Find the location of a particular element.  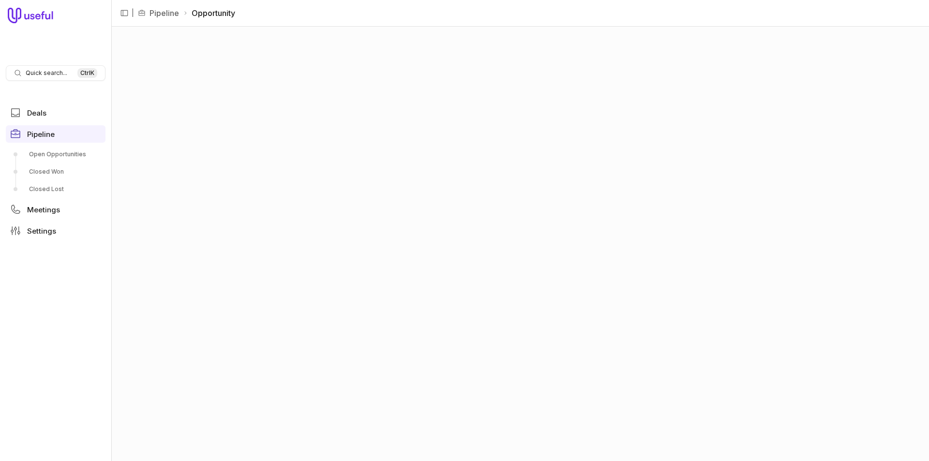

span: Pipeline is located at coordinates (41, 134).